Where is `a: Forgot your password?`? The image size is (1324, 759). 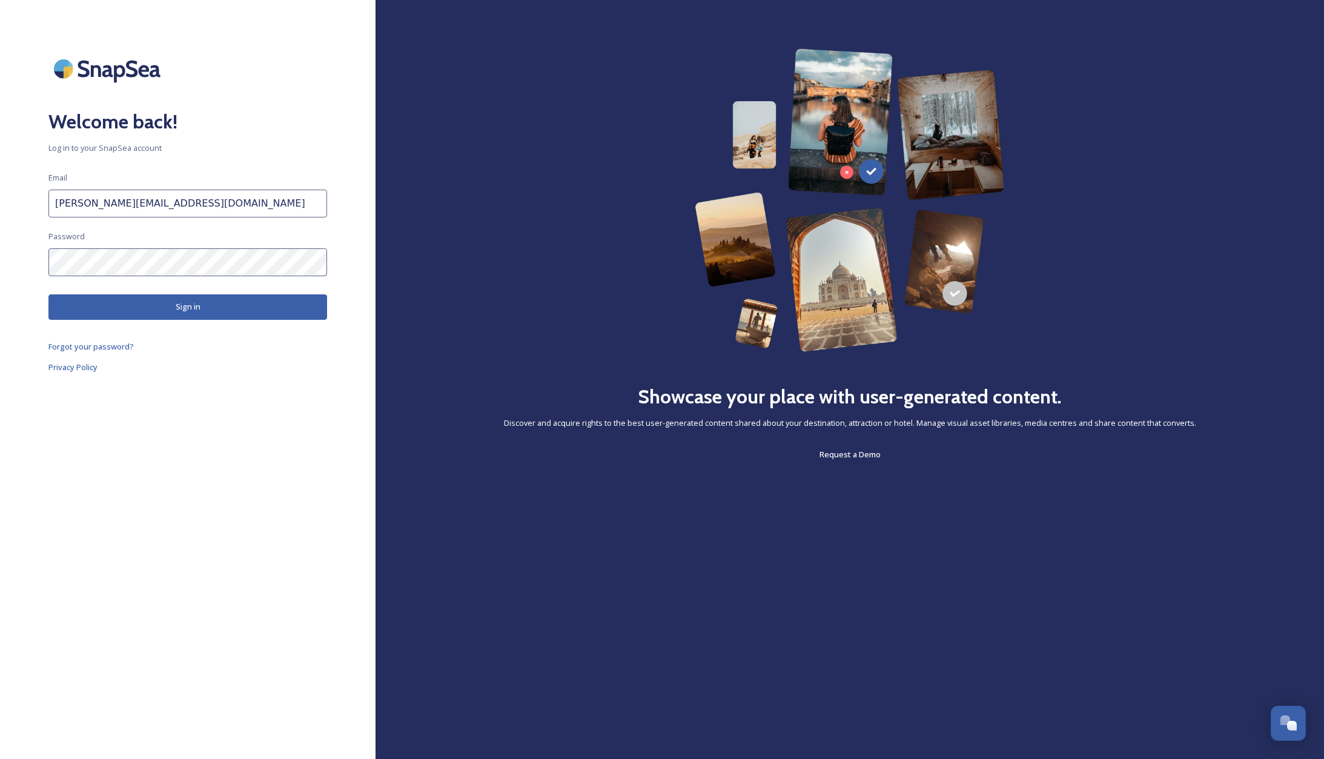
a: Forgot your password? is located at coordinates (188, 346).